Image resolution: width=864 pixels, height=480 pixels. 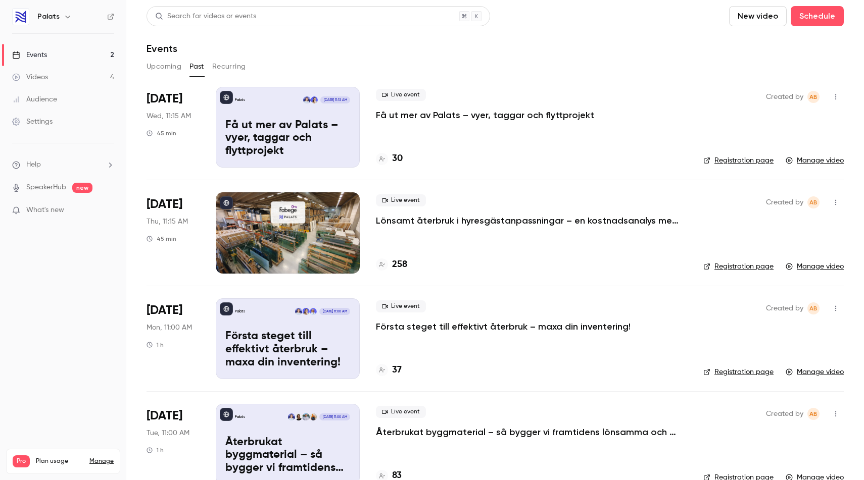 I want to click on div: May 22 Thu, 11:15 AM (Europe/Stockholm), so click(x=173, y=233).